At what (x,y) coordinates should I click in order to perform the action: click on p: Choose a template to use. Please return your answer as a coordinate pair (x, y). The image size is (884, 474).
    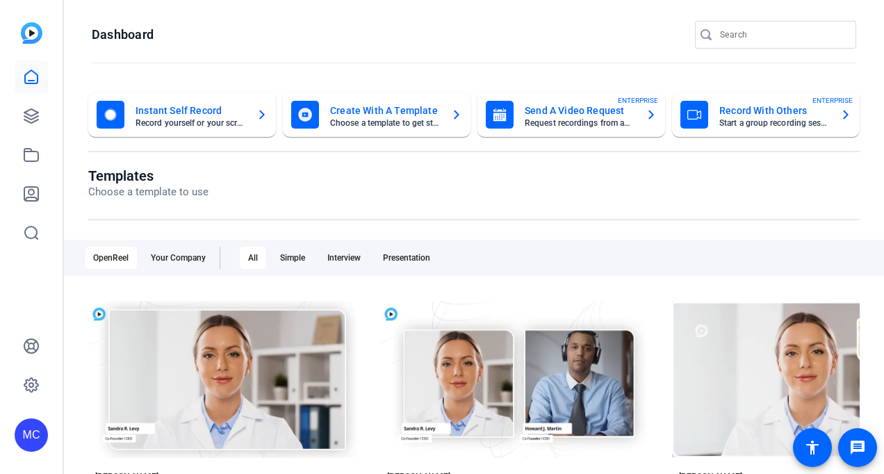
    Looking at the image, I should click on (148, 192).